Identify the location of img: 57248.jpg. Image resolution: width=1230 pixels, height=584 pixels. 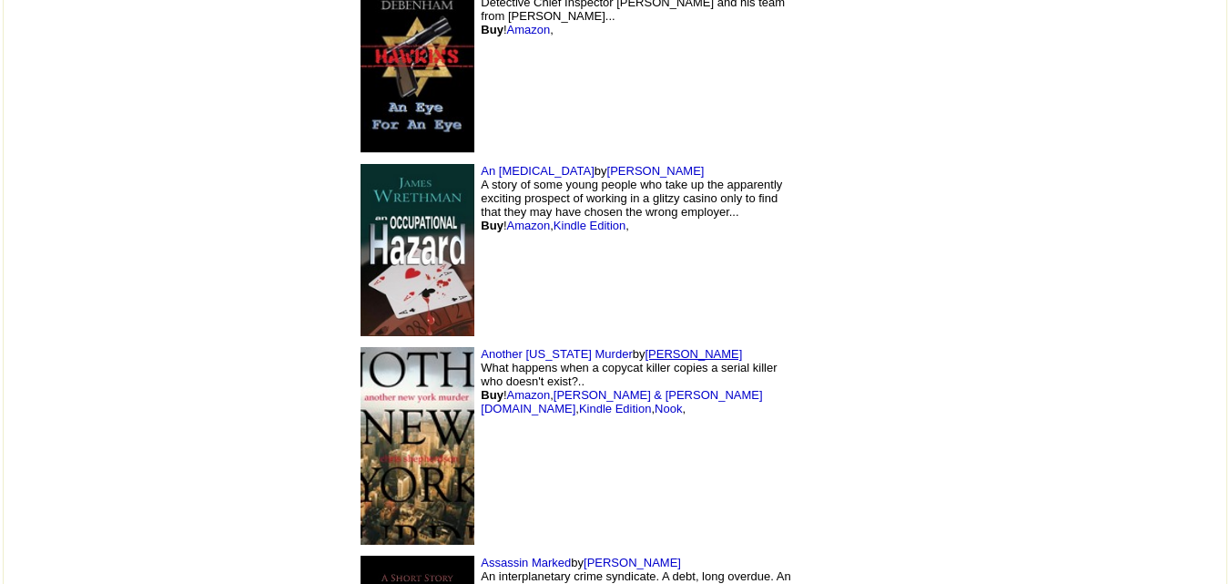
(417, 445).